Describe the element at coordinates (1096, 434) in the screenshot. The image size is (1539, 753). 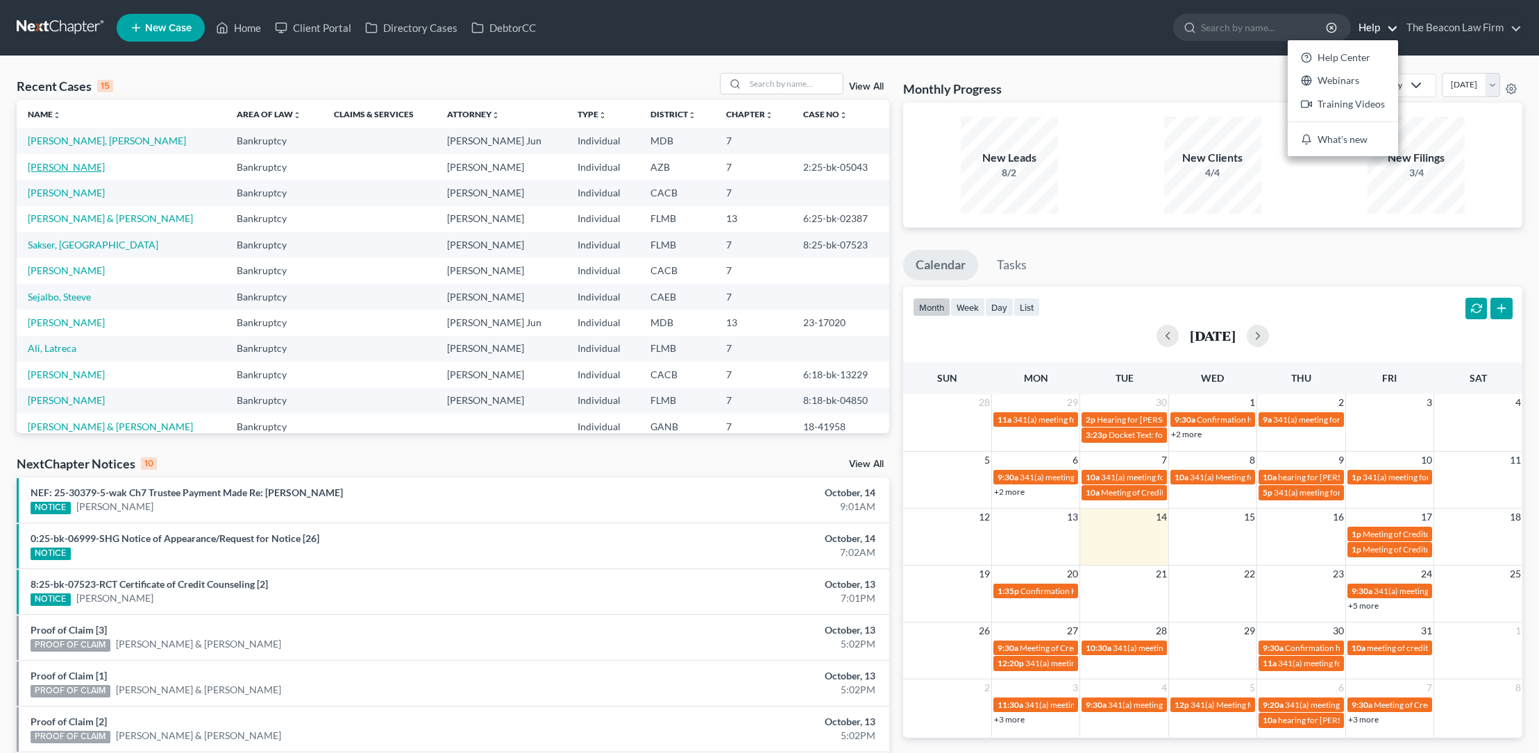
I see `span: 3:23p` at that location.